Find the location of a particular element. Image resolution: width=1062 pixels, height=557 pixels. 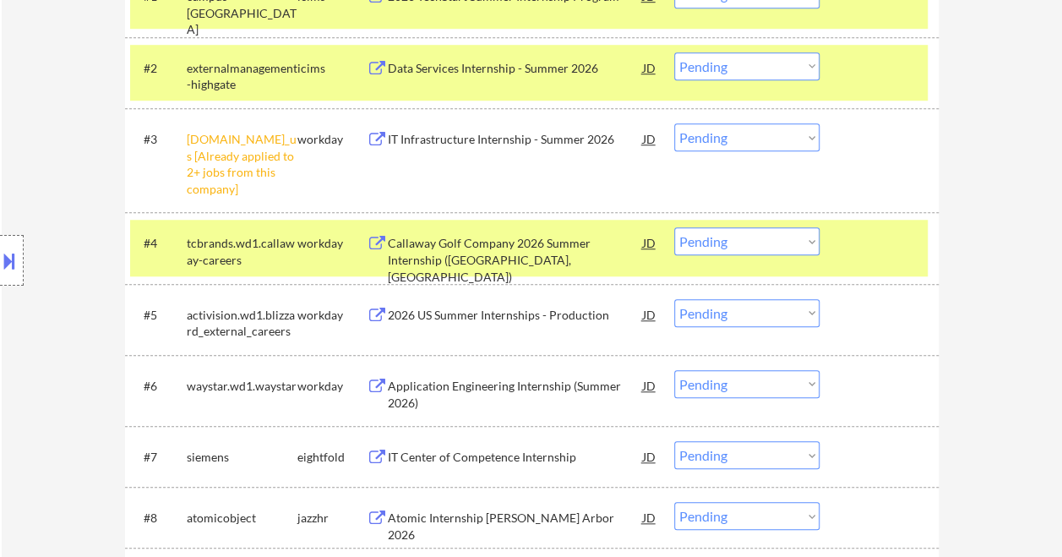

div: #7 is located at coordinates (158, 457).